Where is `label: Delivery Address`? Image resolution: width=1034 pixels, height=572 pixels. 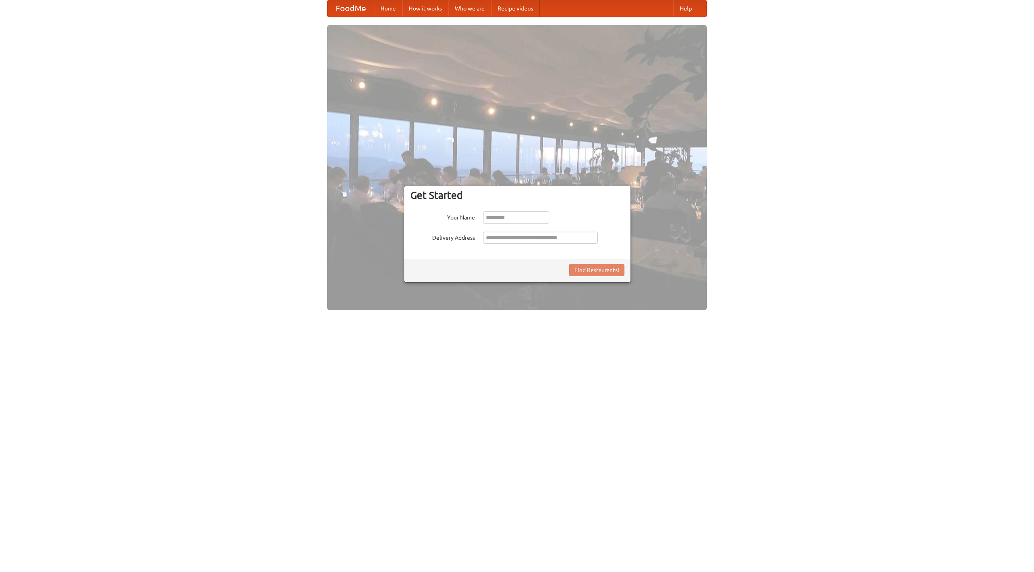
label: Delivery Address is located at coordinates (443, 236).